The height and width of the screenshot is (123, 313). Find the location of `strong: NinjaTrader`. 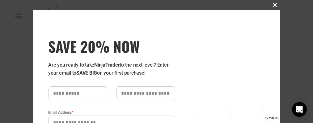

strong: NinjaTrader is located at coordinates (107, 65).